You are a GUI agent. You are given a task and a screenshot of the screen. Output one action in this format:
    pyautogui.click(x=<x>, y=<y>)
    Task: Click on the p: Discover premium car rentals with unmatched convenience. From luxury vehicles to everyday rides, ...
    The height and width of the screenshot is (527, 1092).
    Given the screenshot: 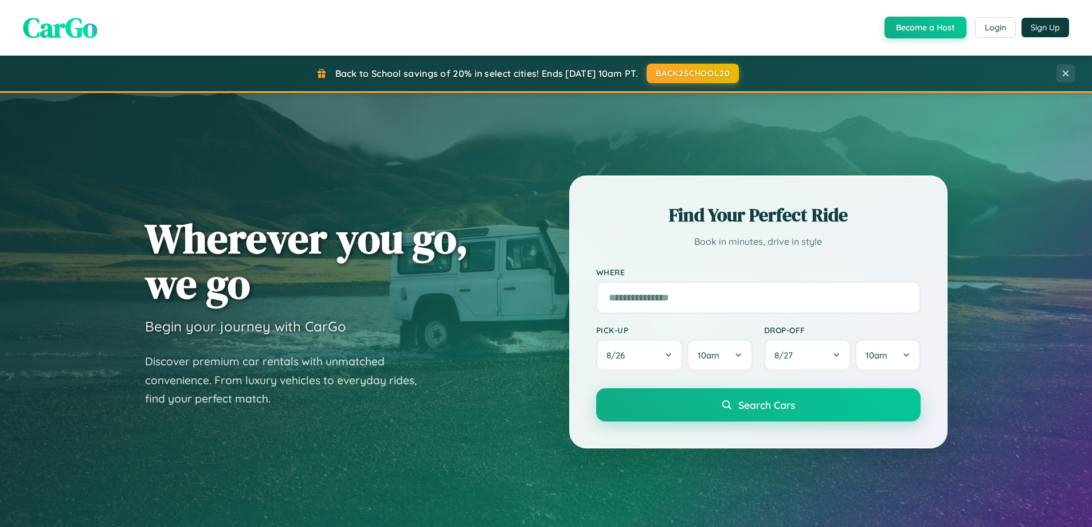 What is the action you would take?
    pyautogui.click(x=288, y=380)
    